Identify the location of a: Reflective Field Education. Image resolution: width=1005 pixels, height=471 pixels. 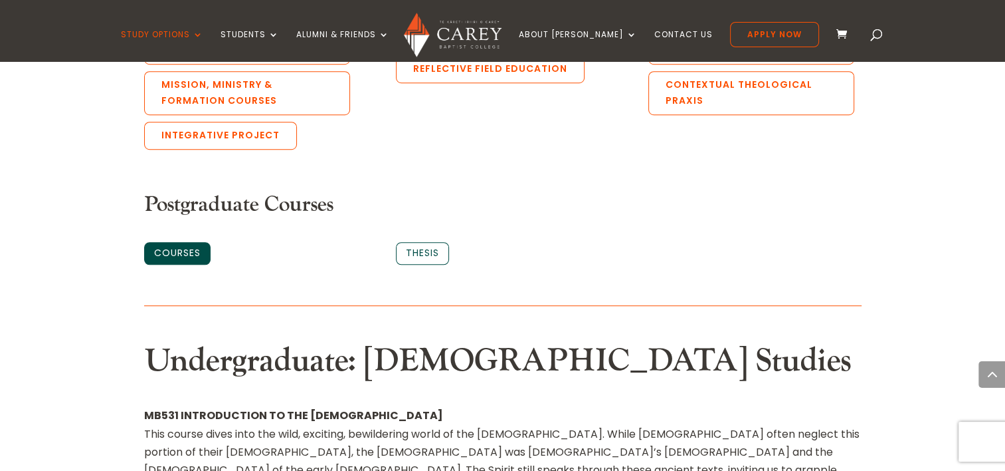
(490, 69).